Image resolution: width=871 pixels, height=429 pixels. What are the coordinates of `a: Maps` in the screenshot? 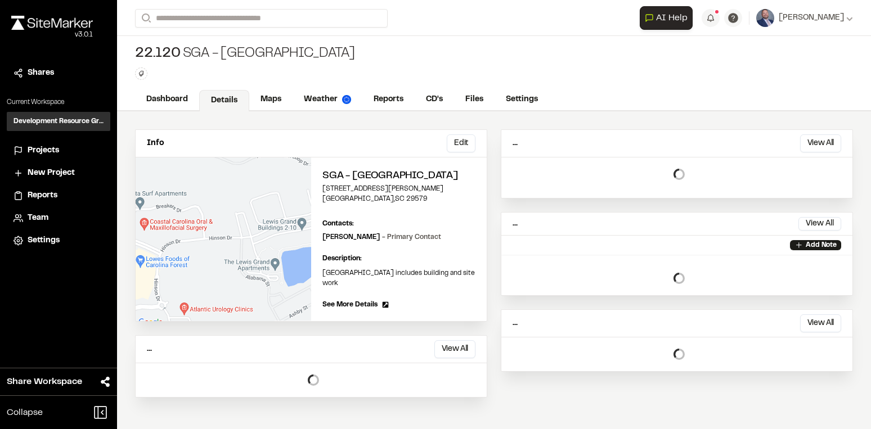 It's located at (271, 100).